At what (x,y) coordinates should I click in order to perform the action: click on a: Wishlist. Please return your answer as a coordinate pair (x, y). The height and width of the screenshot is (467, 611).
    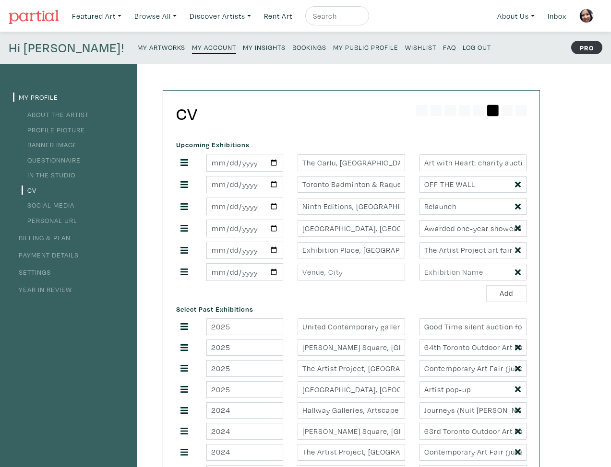
    Looking at the image, I should click on (420, 47).